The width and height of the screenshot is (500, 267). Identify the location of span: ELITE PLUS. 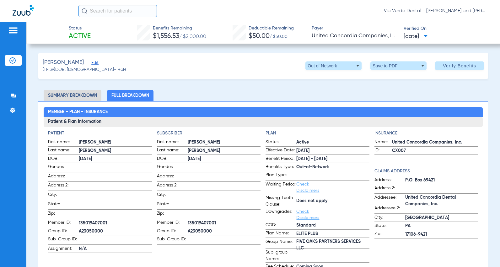
(333, 234).